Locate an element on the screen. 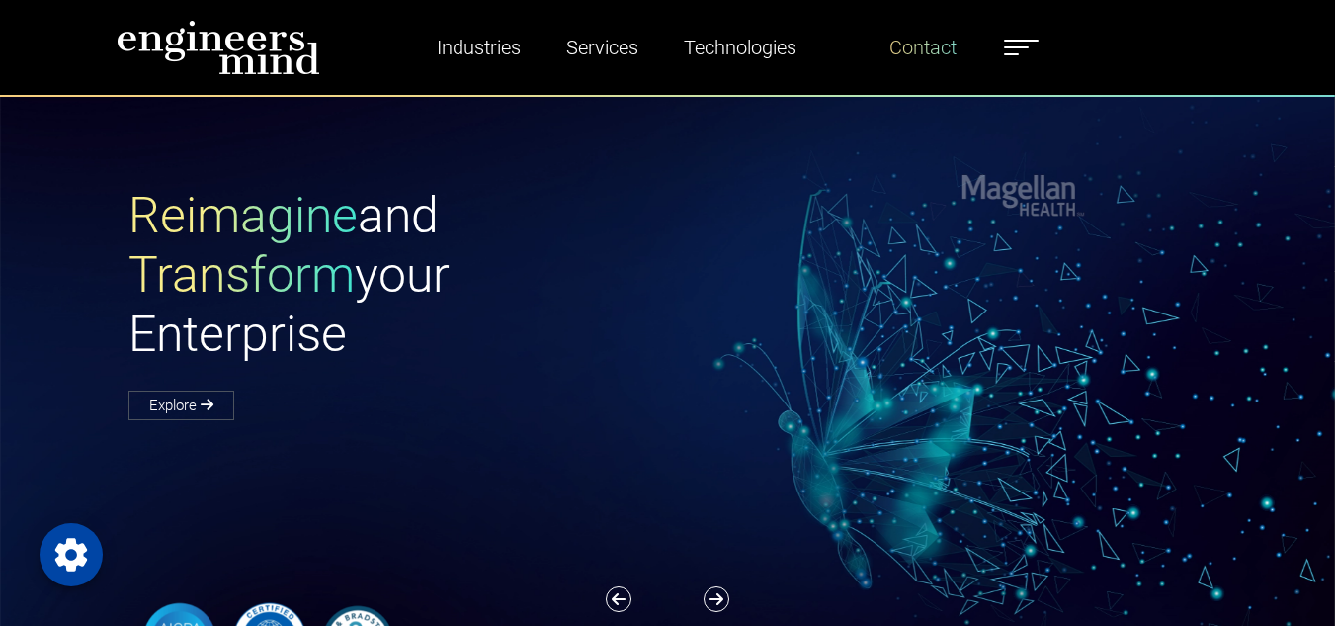 This screenshot has width=1335, height=626. a: Explore is located at coordinates (181, 405).